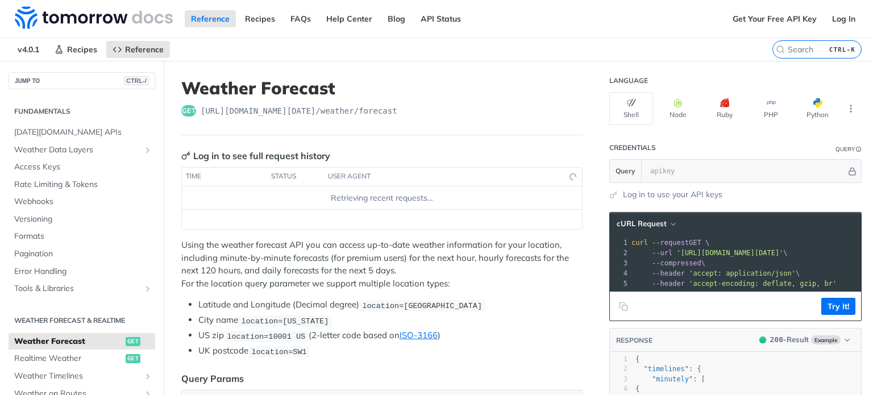 The image size is (873, 395). What do you see at coordinates (148, 376) in the screenshot?
I see `button: Show subpages for Weather Timelines` at bounding box center [148, 376].